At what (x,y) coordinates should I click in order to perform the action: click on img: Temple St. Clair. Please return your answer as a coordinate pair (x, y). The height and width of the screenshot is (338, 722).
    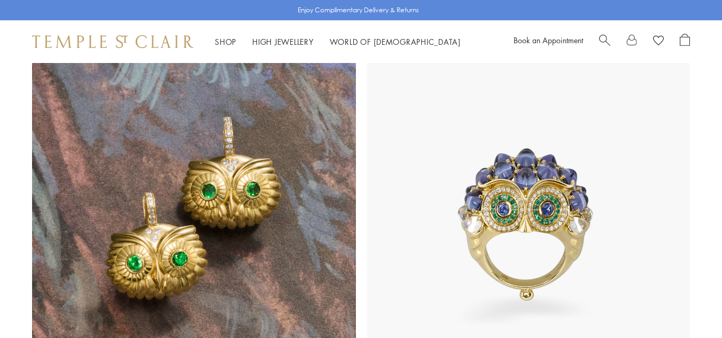
    Looking at the image, I should click on (113, 42).